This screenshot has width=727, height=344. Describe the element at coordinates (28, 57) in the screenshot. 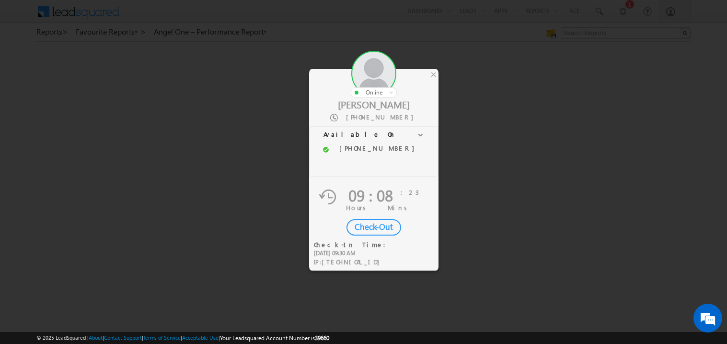

I see `img: d_60004797649_company_0_60004797649` at that location.